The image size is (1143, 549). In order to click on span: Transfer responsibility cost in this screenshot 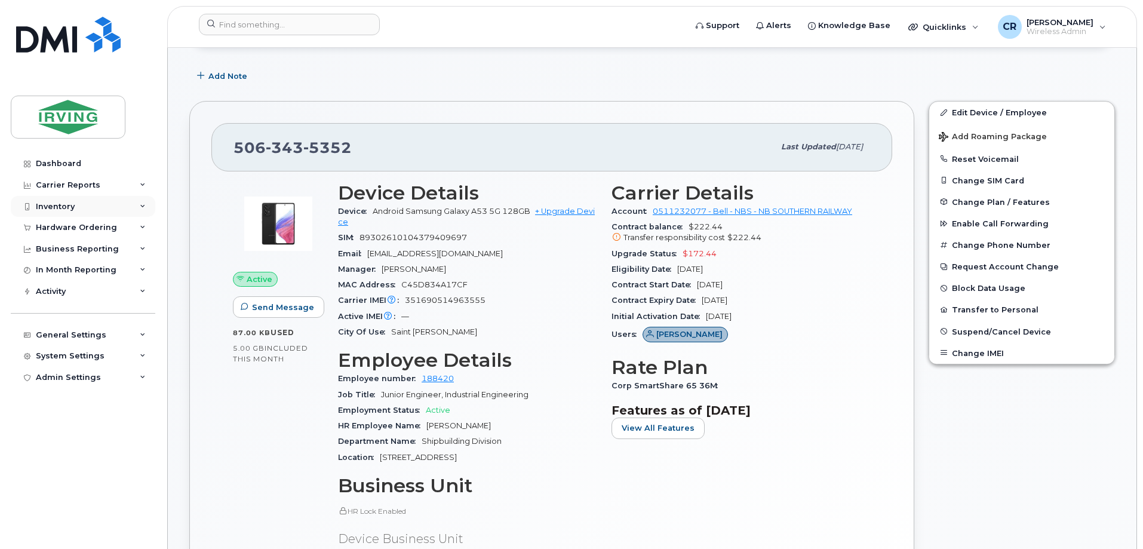, I will do `click(674, 237)`.